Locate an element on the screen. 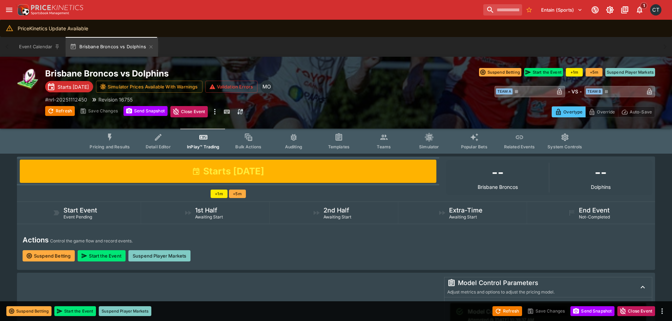 The width and height of the screenshot is (672, 321). button: Simulator Prices Available With Warnings is located at coordinates (149, 87).